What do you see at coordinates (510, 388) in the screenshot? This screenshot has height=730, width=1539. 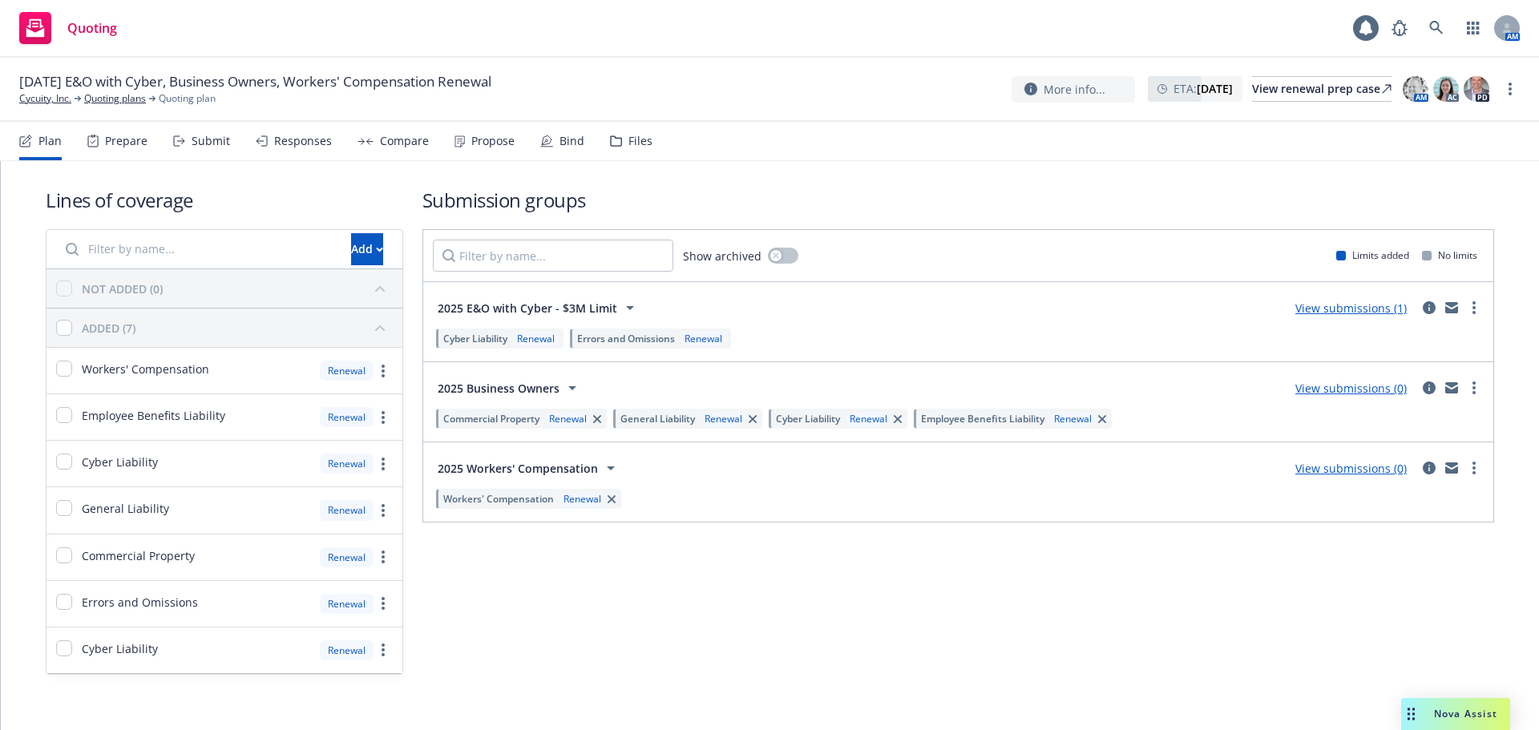 I see `button: 2025 Business Owners` at bounding box center [510, 388].